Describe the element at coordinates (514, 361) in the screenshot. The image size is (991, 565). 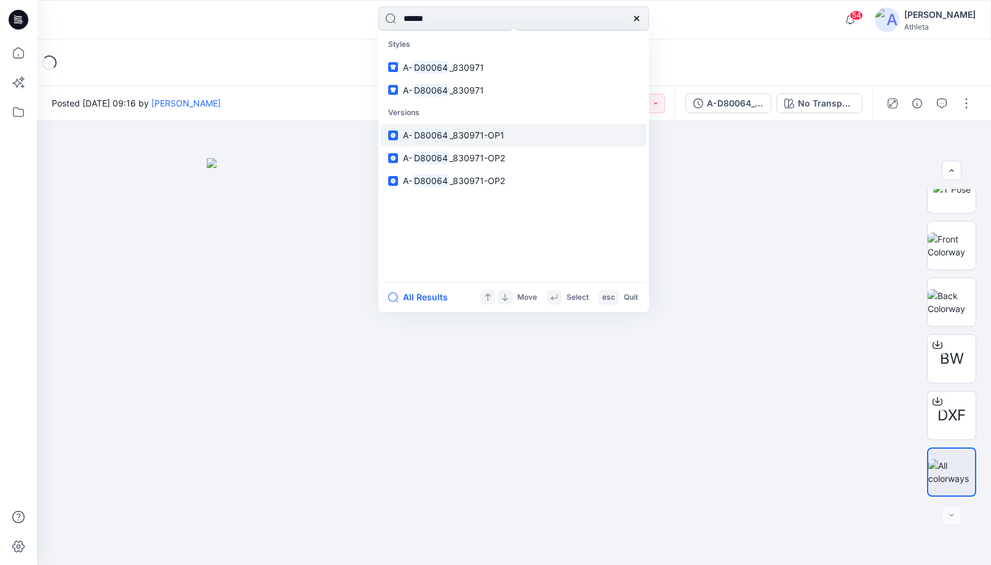
I see `img: eyJhbGciOiJIUzI1NiIsImtpZCI6IjAiLCJzbHQiOiJzZXMiLCJ0eXAiOiJKV1QifQ.eyJkYXRhIjp7InR5cGUiOiJzdG9yYW...` at that location.